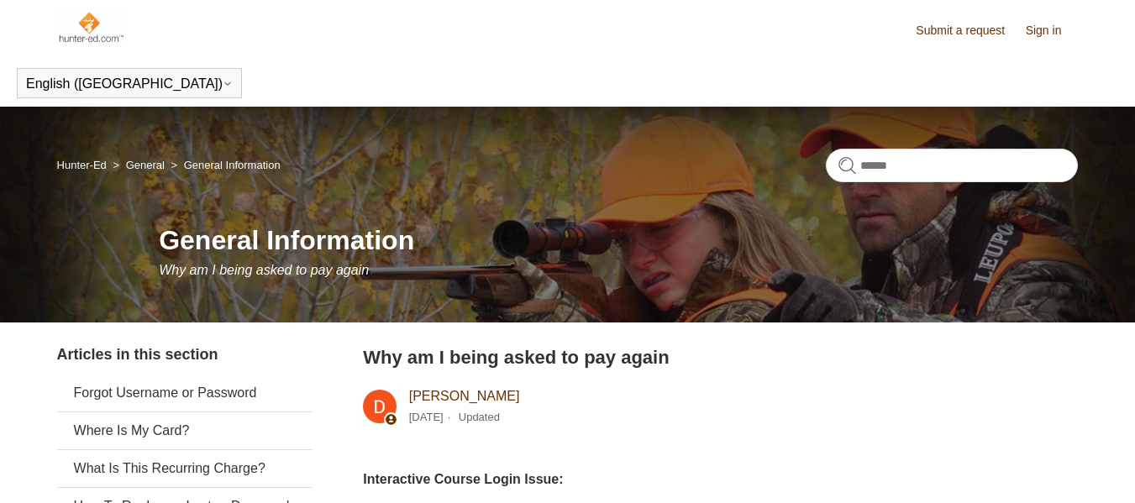  What do you see at coordinates (224, 165) in the screenshot?
I see `li: General Information` at bounding box center [224, 165].